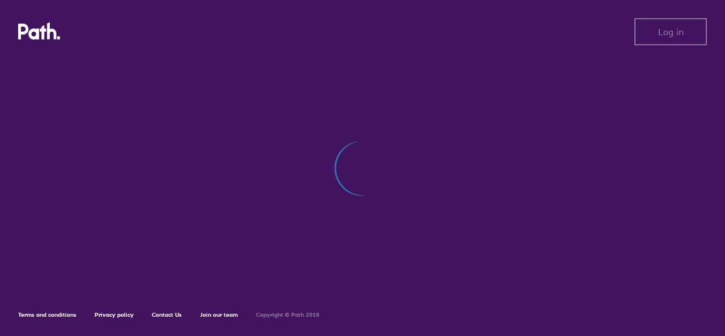 The height and width of the screenshot is (336, 725). What do you see at coordinates (219, 314) in the screenshot?
I see `a: Join our team` at bounding box center [219, 314].